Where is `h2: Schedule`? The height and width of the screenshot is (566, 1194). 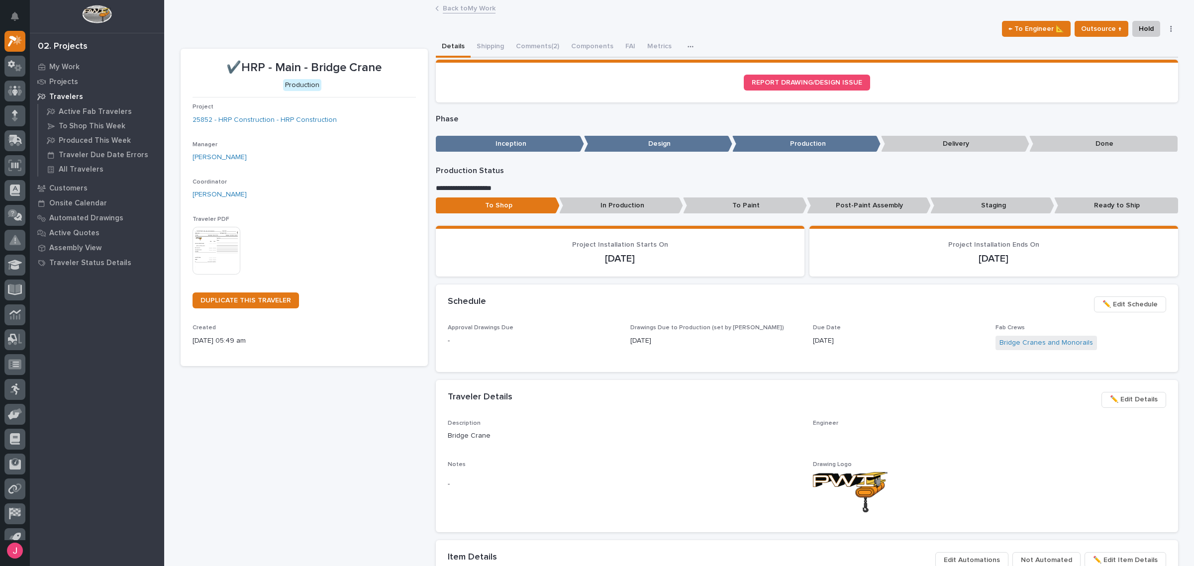 h2: Schedule is located at coordinates (467, 302).